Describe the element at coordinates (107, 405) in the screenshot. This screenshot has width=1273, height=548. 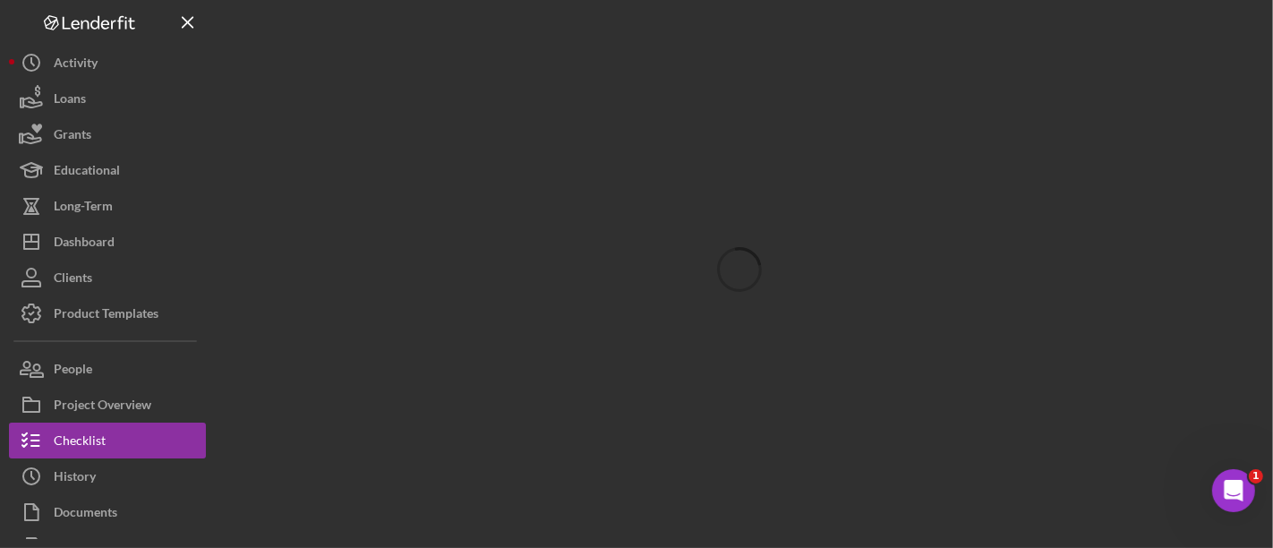
I see `a: Project Overview` at that location.